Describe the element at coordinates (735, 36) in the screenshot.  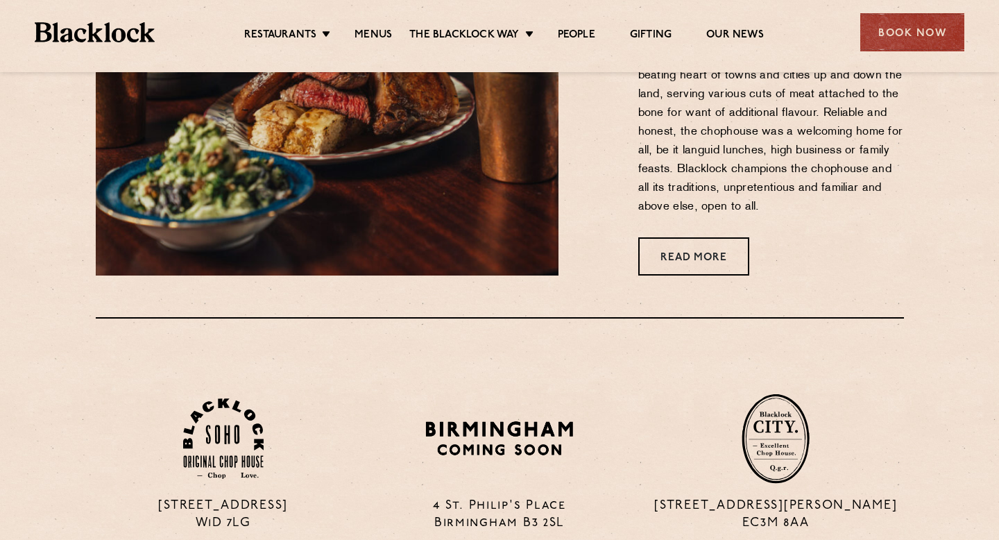
I see `a: Our News` at that location.